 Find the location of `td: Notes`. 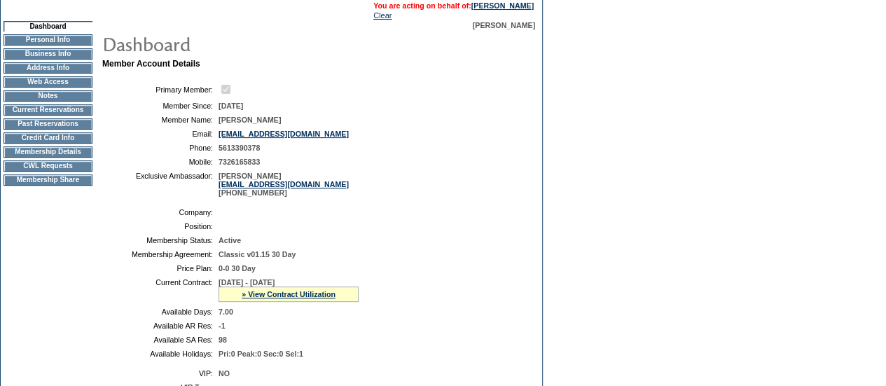

td: Notes is located at coordinates (48, 96).